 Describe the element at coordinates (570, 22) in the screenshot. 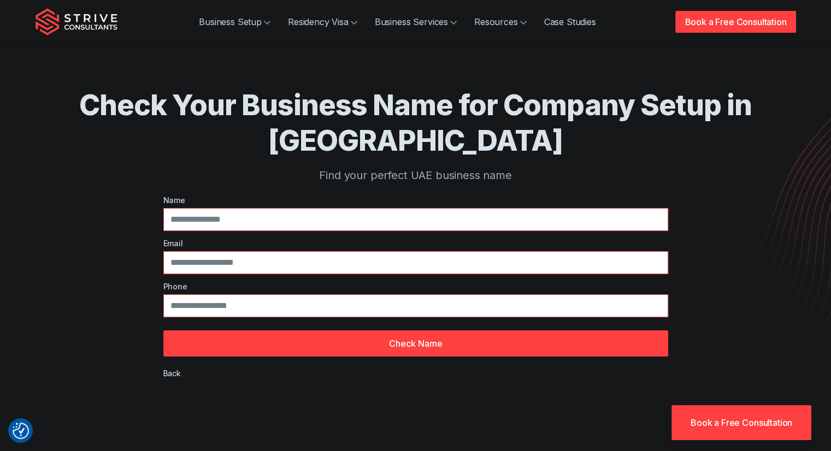

I see `a: Case Studies` at that location.